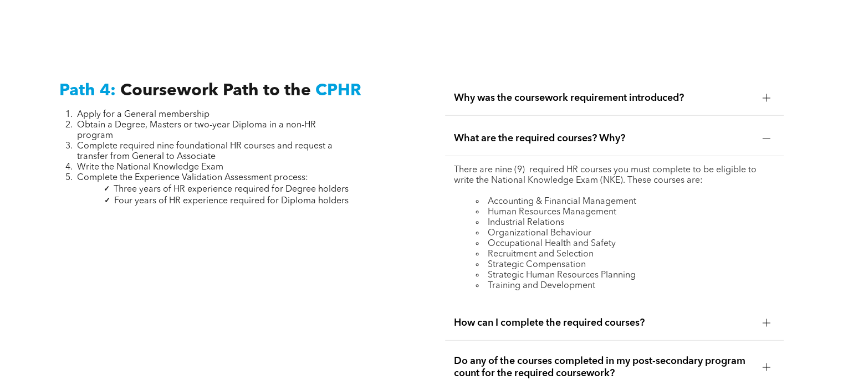  I want to click on li: Strategic Compensation, so click(625, 265).